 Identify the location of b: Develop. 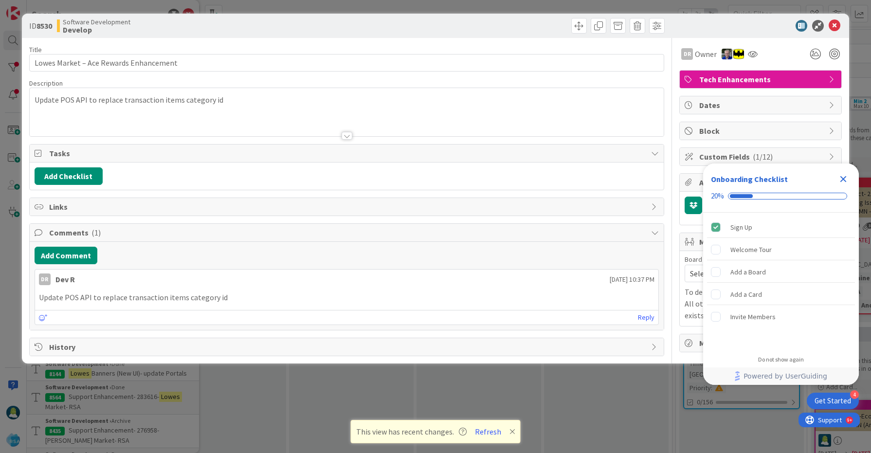
(96, 30).